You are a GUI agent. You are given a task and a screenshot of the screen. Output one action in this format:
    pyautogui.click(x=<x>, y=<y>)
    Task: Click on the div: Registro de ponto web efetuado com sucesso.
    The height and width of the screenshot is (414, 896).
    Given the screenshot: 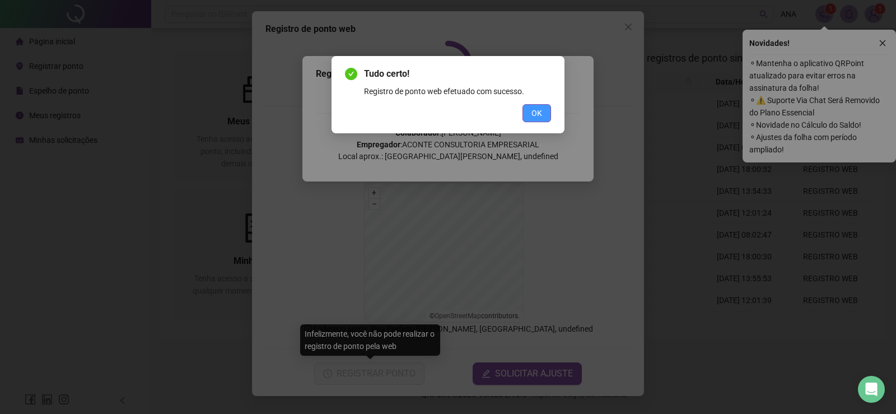 What is the action you would take?
    pyautogui.click(x=458, y=91)
    